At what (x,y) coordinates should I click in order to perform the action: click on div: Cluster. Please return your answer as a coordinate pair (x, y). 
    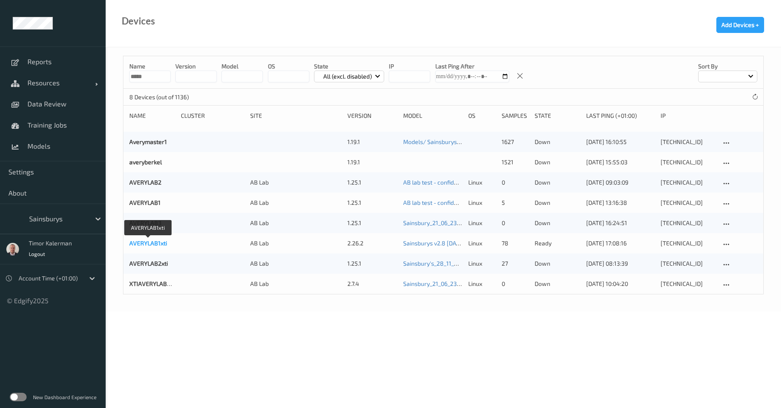
    Looking at the image, I should click on (213, 116).